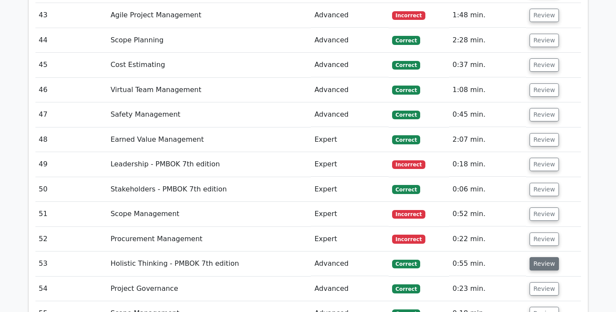 The image size is (616, 312). Describe the element at coordinates (71, 239) in the screenshot. I see `td: 52` at that location.